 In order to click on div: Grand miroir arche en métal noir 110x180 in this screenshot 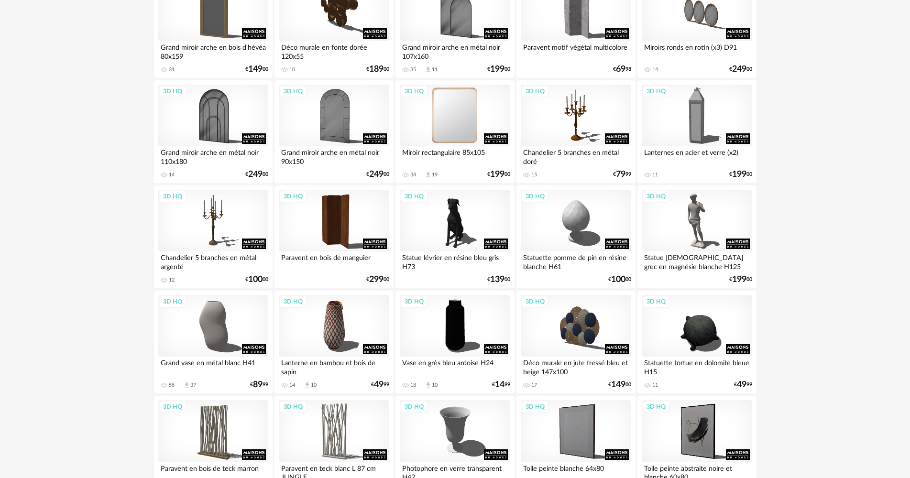, I will do `click(213, 156)`.